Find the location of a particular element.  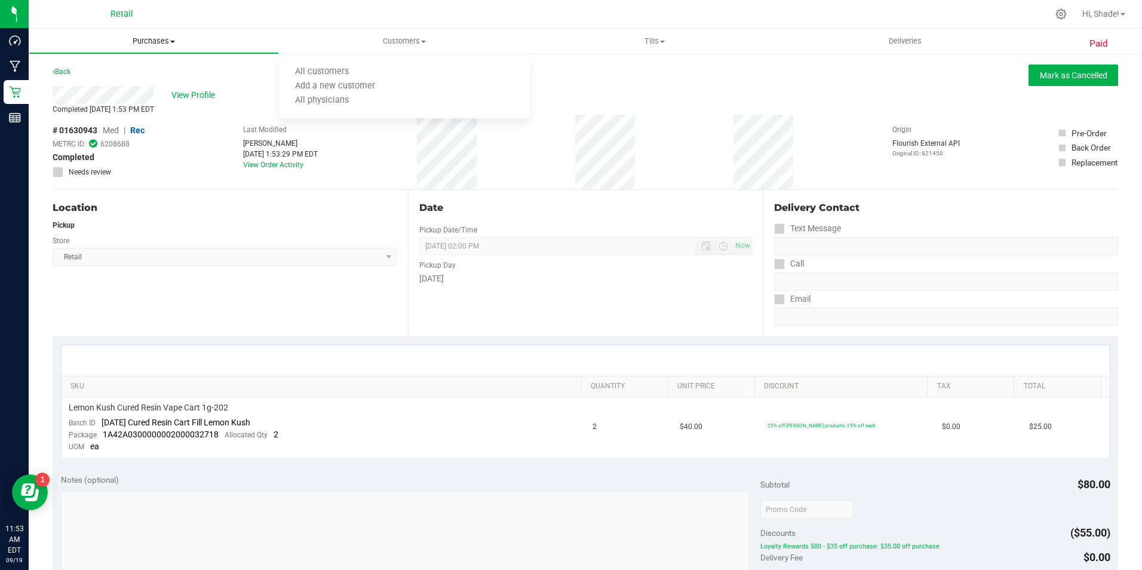

a: Purchases is located at coordinates (154, 41).